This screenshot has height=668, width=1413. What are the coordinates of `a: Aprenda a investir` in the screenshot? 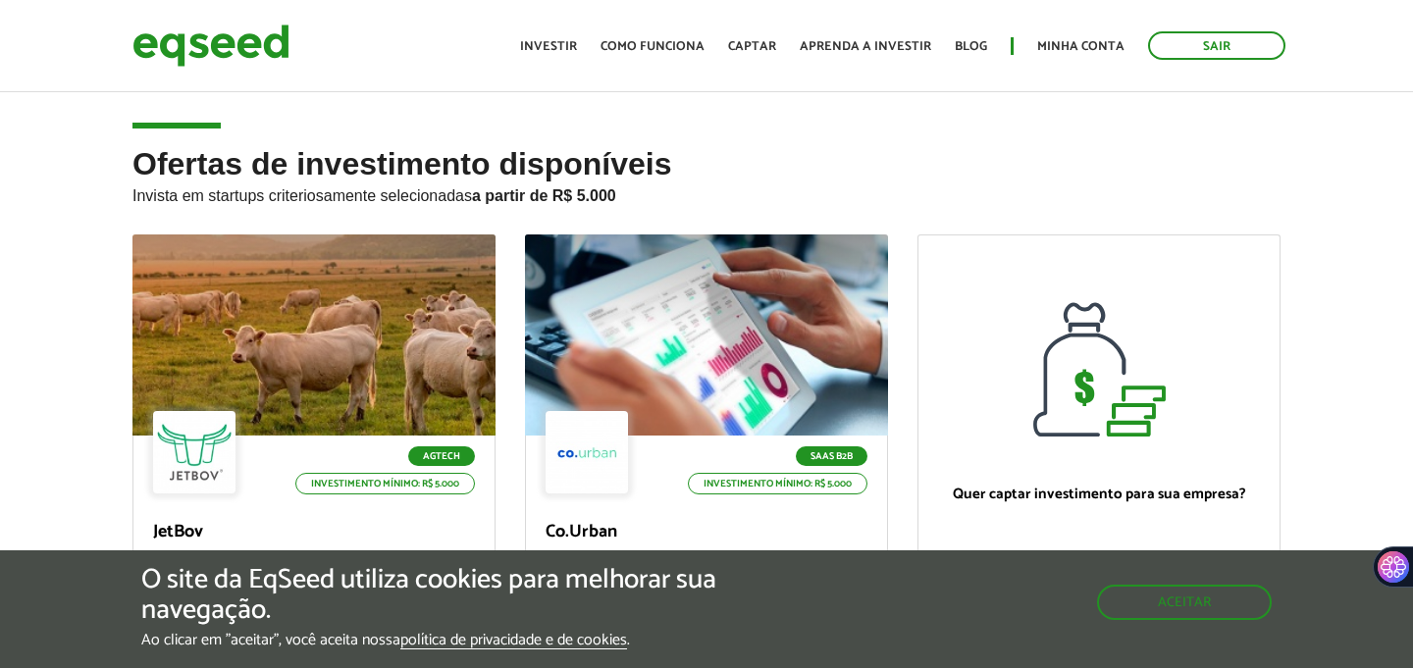 It's located at (866, 46).